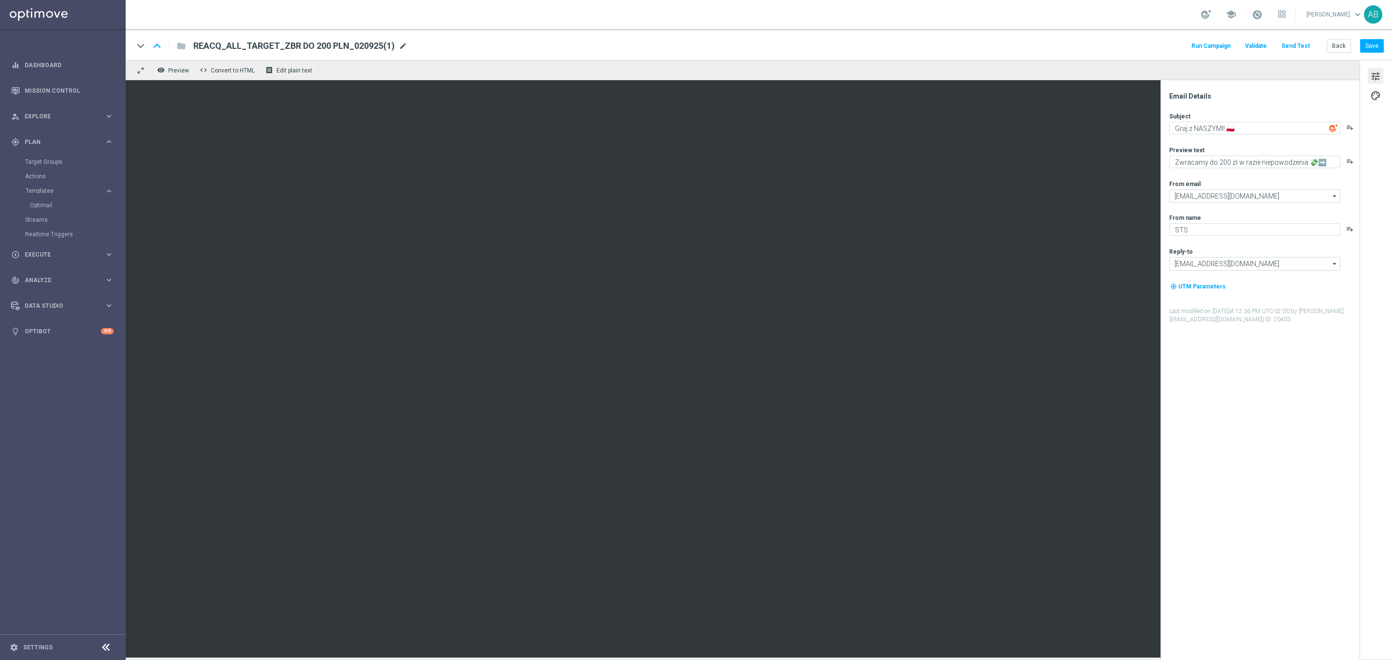 The width and height of the screenshot is (1392, 660). I want to click on button: equalizer Dashboard, so click(62, 65).